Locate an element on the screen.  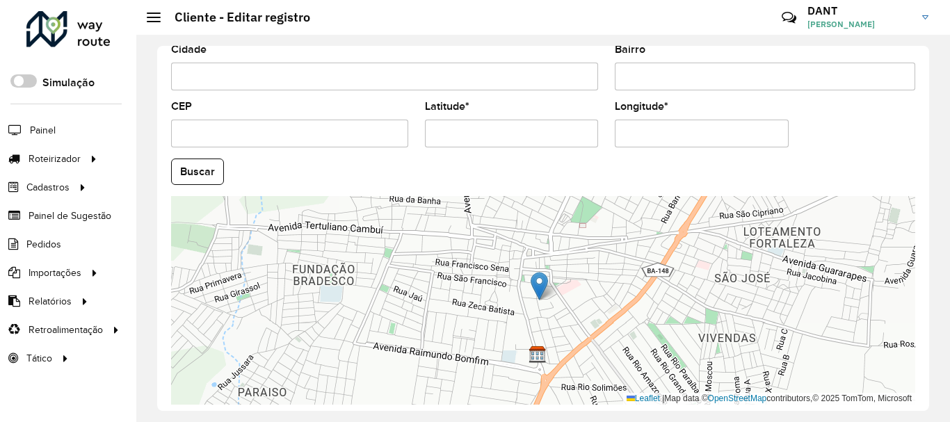
span: Painel de Sugestão is located at coordinates (70, 216).